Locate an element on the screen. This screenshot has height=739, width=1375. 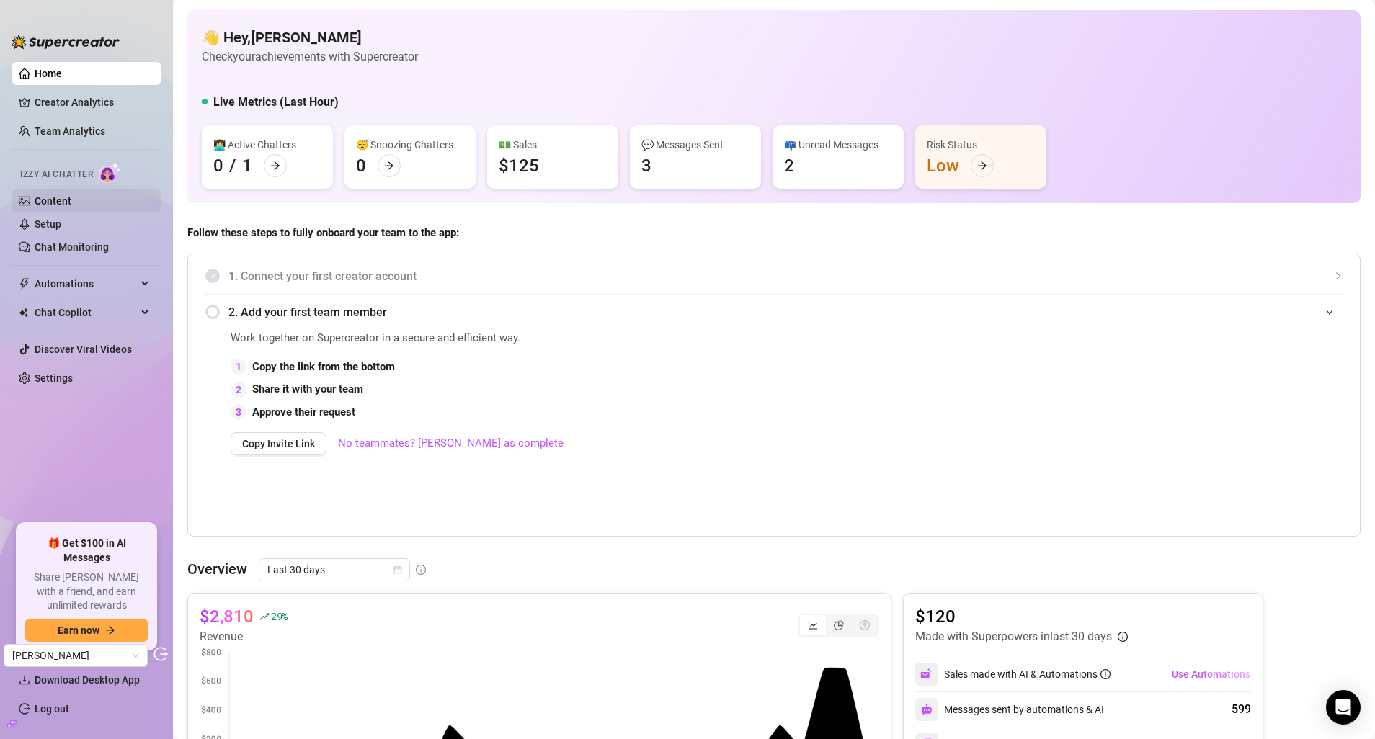
a: Chat Monitoring is located at coordinates (71, 247).